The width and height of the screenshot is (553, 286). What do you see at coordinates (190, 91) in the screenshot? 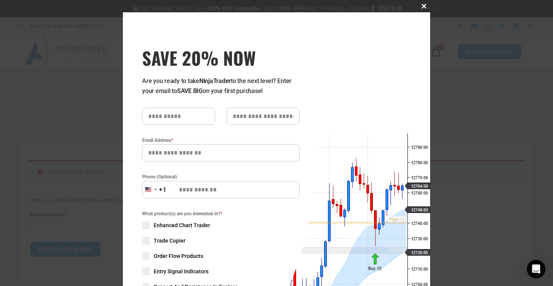
I see `strong: SAVE BIG` at bounding box center [190, 91].